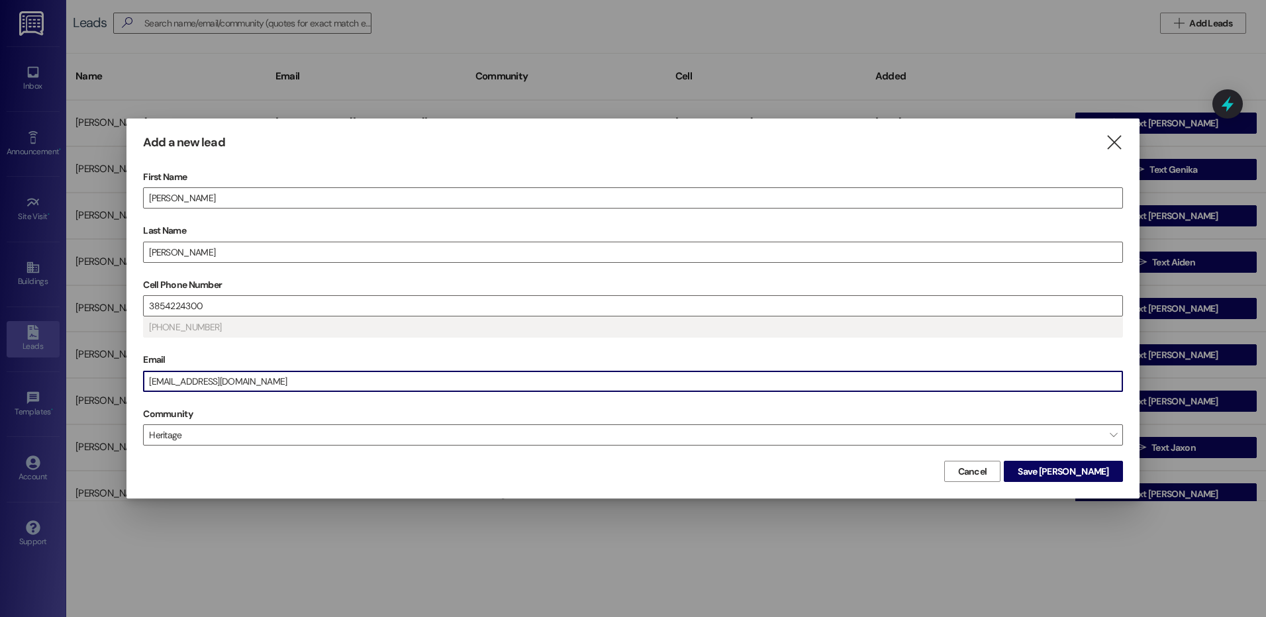 The height and width of the screenshot is (617, 1266). What do you see at coordinates (633, 360) in the screenshot?
I see `label: Email` at bounding box center [633, 360].